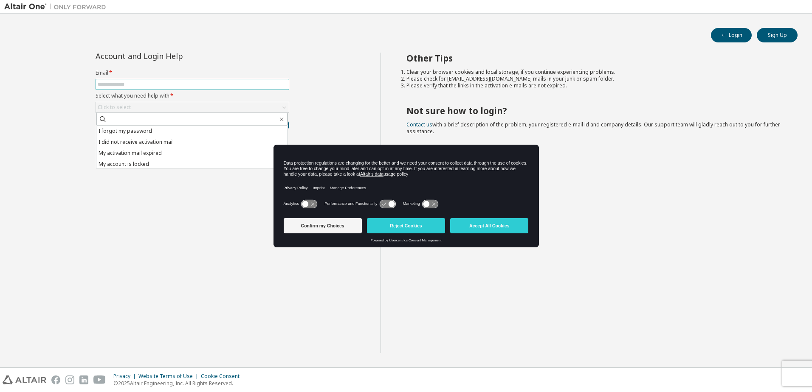 The width and height of the screenshot is (812, 392). I want to click on label: Email, so click(192, 73).